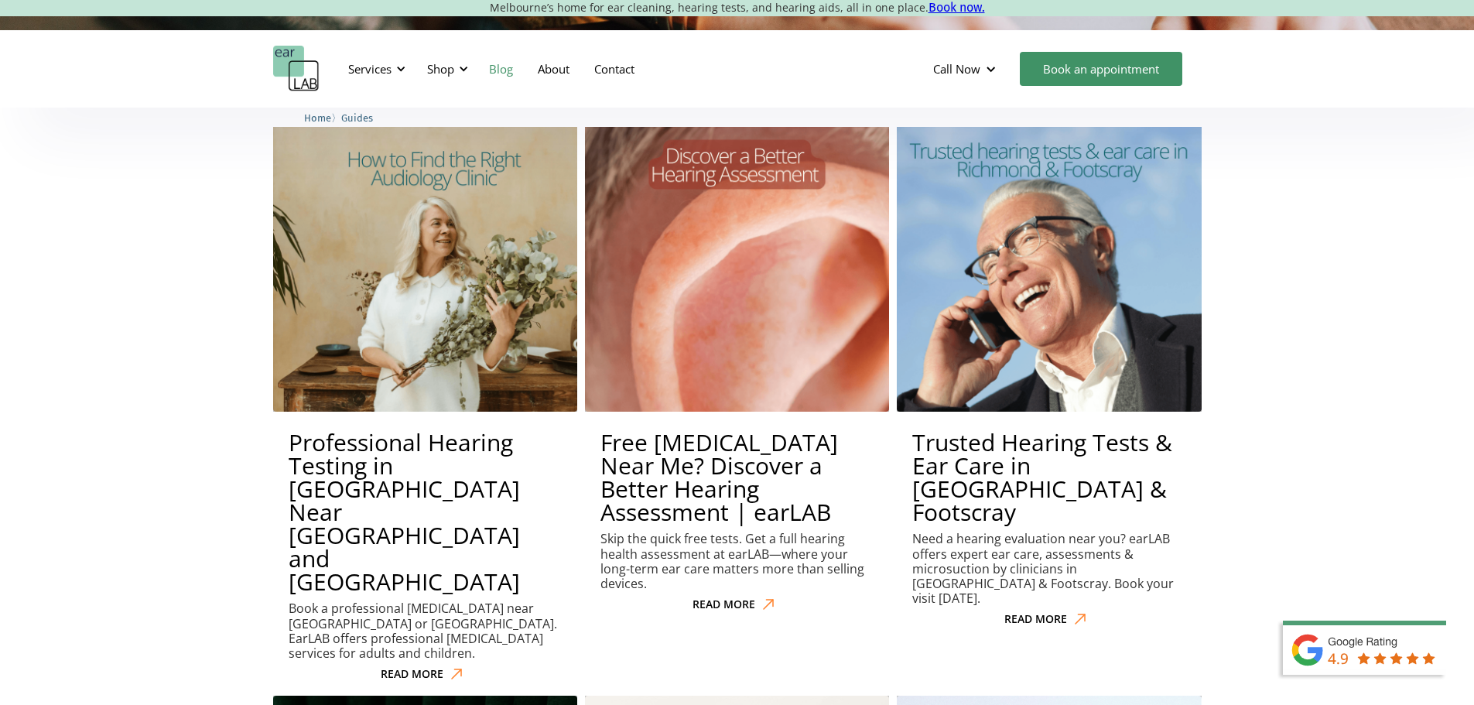 This screenshot has width=1474, height=705. Describe the element at coordinates (1048, 569) in the screenshot. I see `p: Need a hearing evaluation near you? earLAB offers expert ear care, assessments & microsuction by ...` at that location.